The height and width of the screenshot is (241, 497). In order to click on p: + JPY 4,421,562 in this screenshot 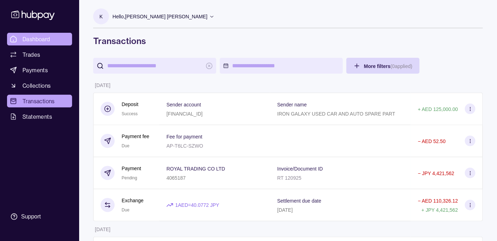, I will do `click(440, 210)`.